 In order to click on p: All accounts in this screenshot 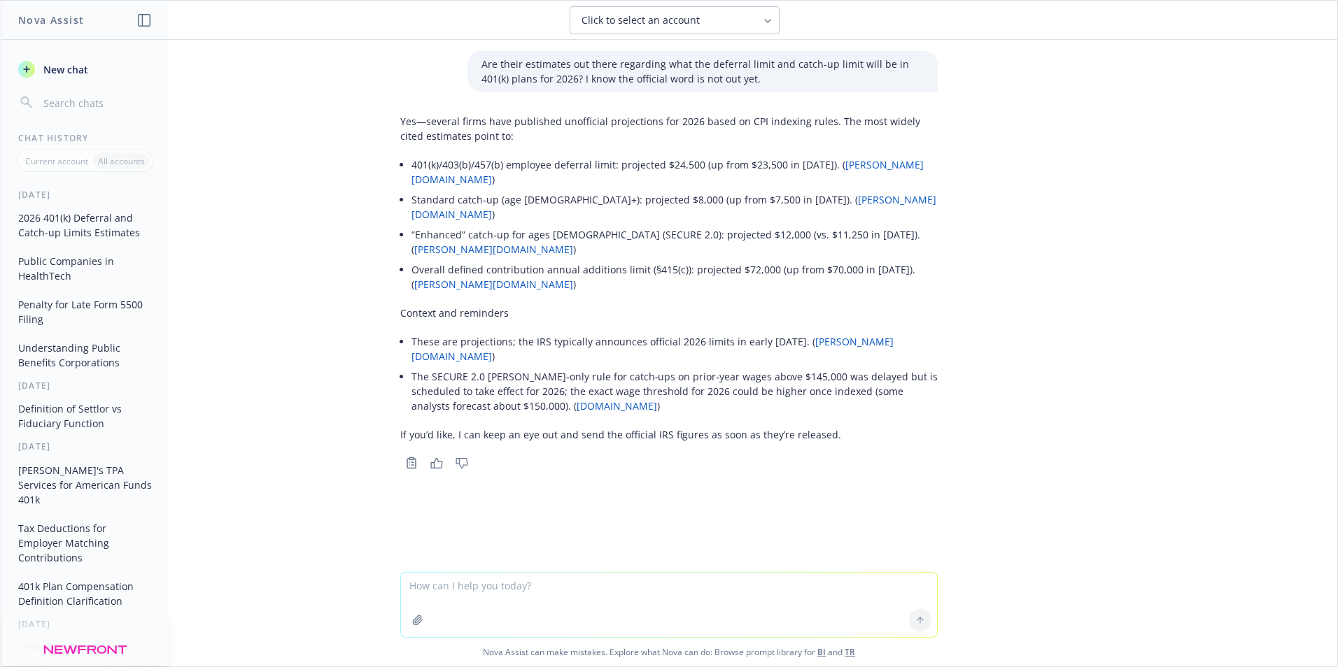, I will do `click(121, 161)`.